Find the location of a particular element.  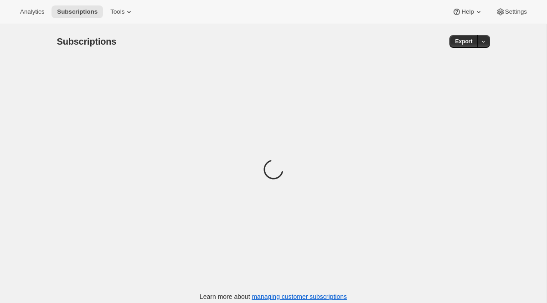

span: Settings is located at coordinates (516, 12).